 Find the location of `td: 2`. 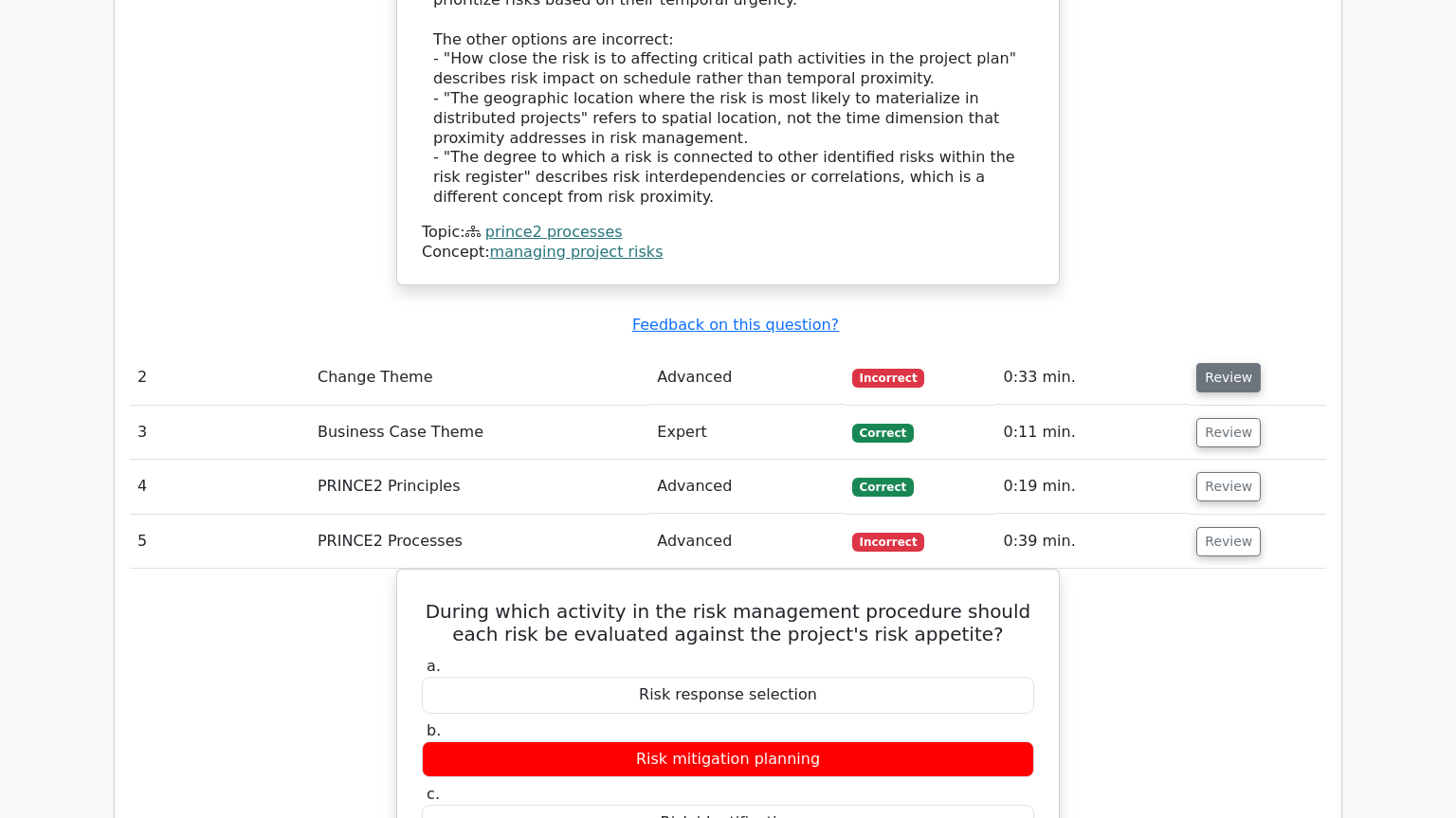

td: 2 is located at coordinates (220, 377).